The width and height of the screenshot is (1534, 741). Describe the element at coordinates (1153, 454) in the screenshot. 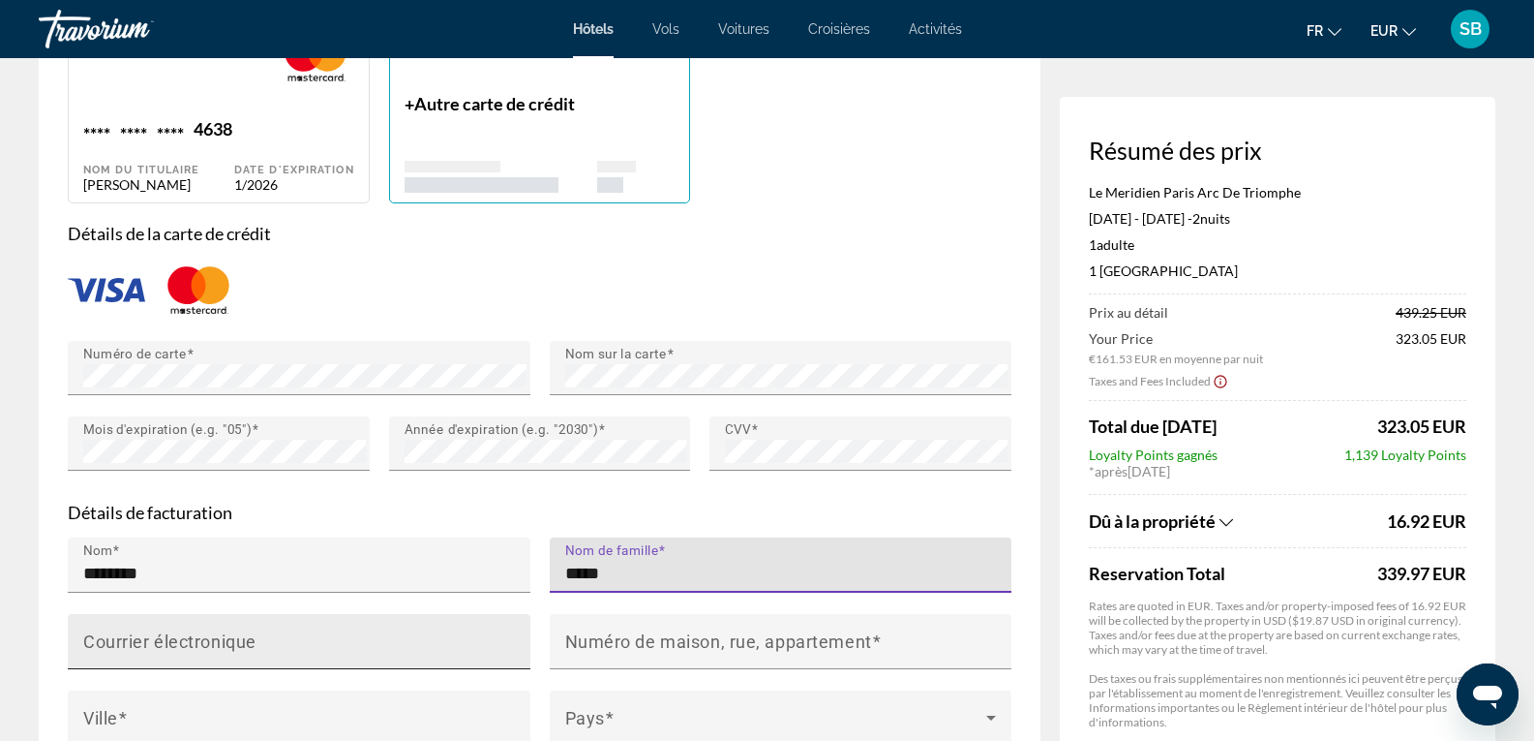

I see `span: Loyalty Points gagnés` at that location.